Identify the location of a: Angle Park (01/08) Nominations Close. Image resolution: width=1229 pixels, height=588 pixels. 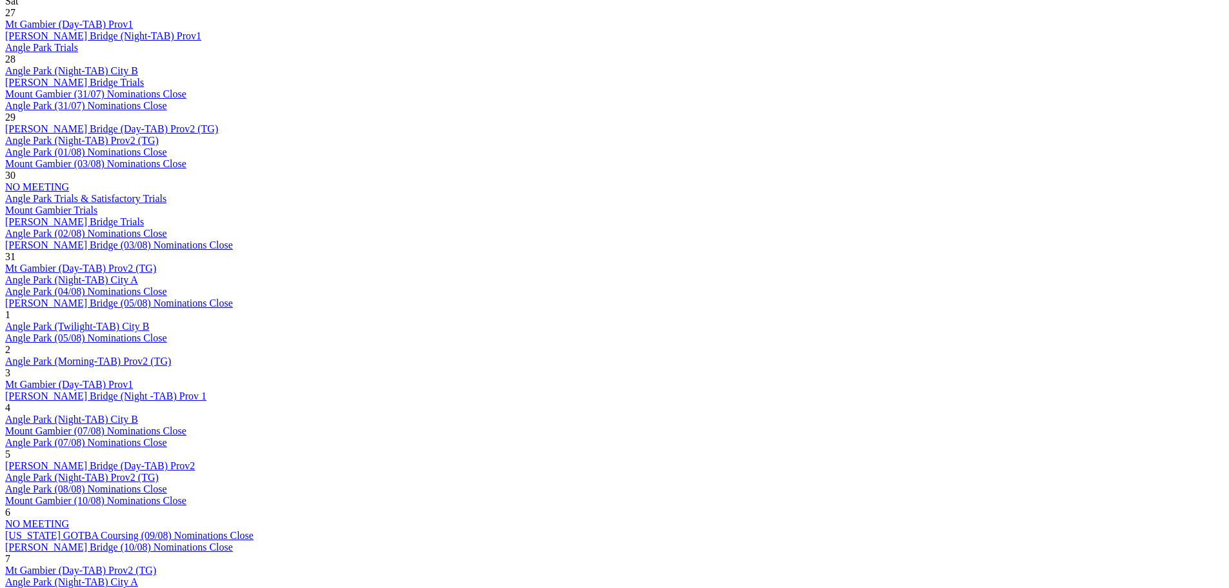
(86, 152).